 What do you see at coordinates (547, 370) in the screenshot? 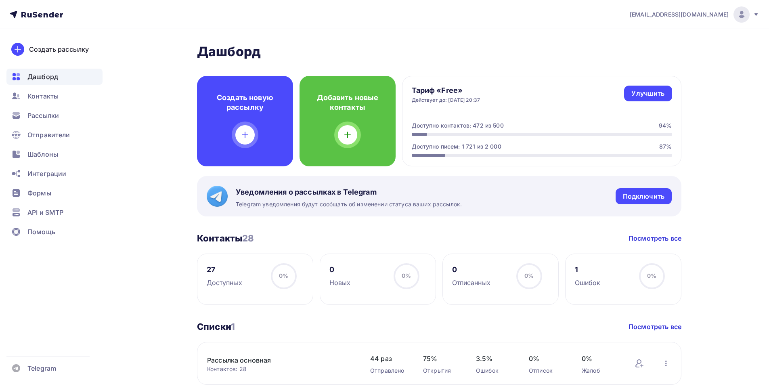
I see `div: Отписок` at bounding box center [547, 370].